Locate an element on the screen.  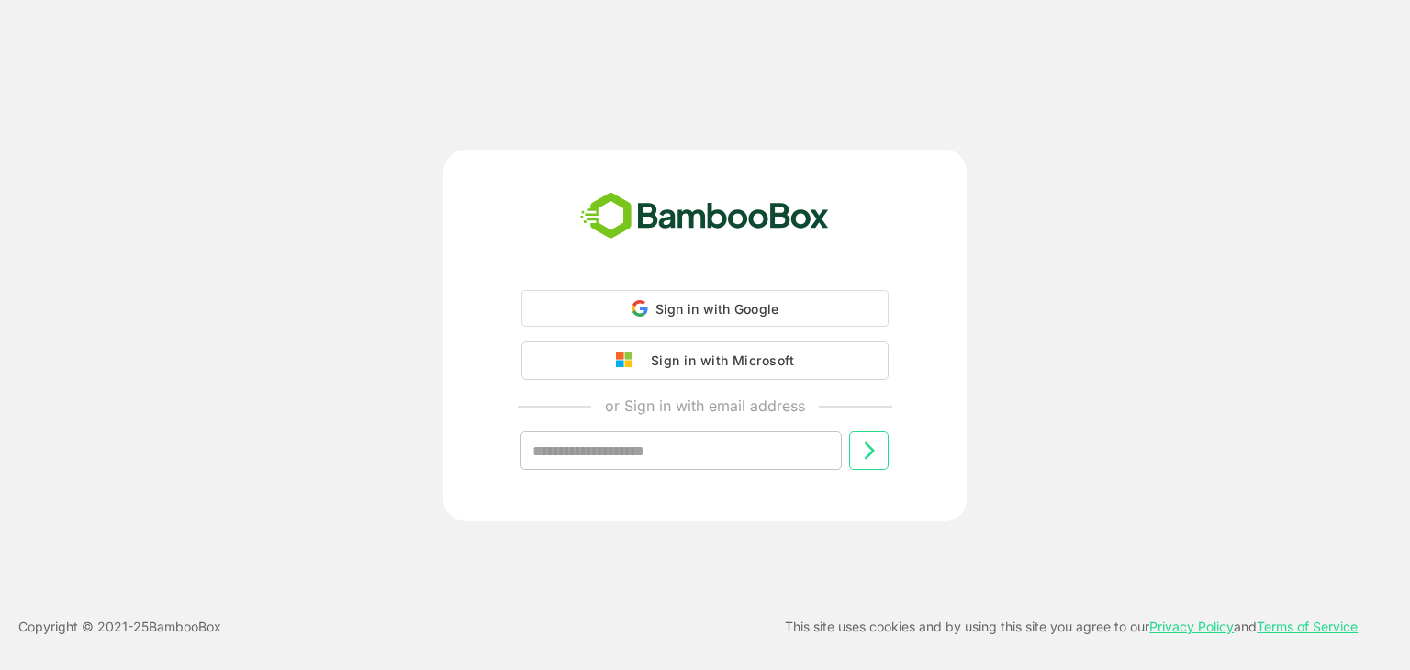
p: Copyright © 2021- 25 BambooBox is located at coordinates (119, 627).